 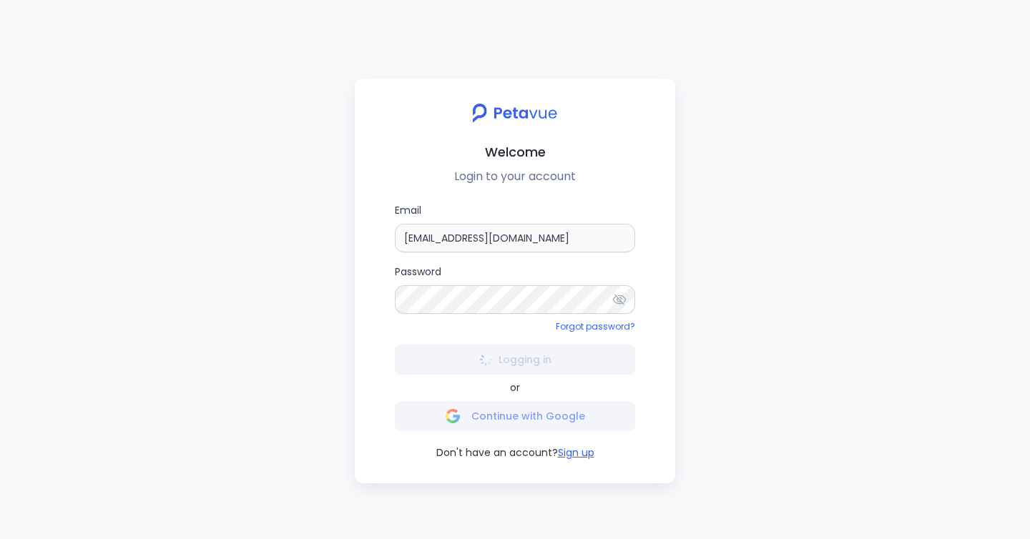 I want to click on input: Password, so click(x=515, y=300).